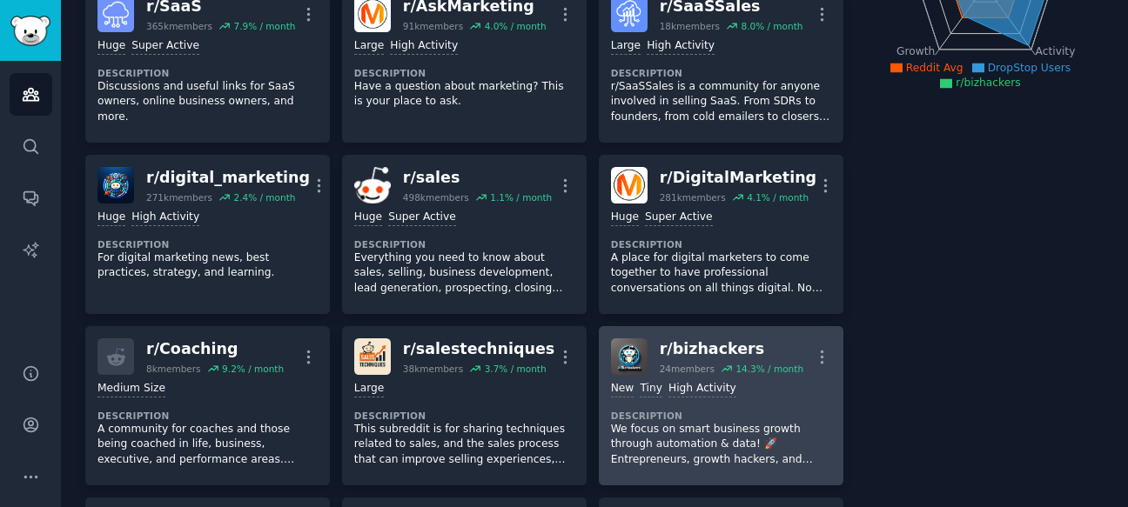  I want to click on img: GummySearch logo, so click(30, 30).